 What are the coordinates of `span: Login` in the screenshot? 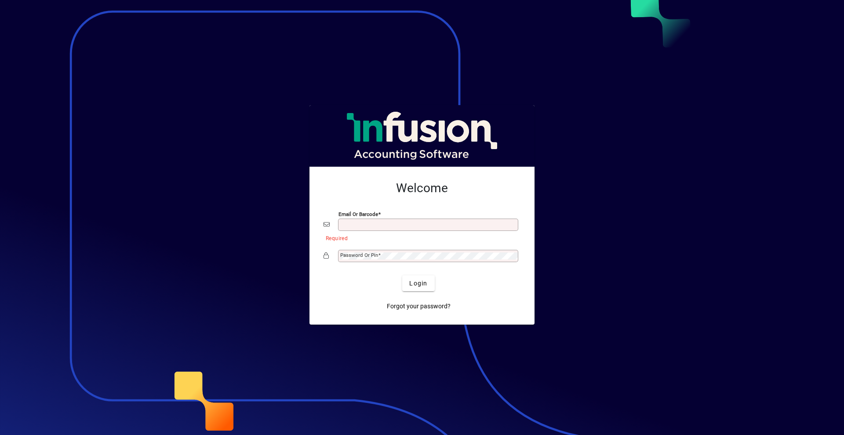 It's located at (418, 283).